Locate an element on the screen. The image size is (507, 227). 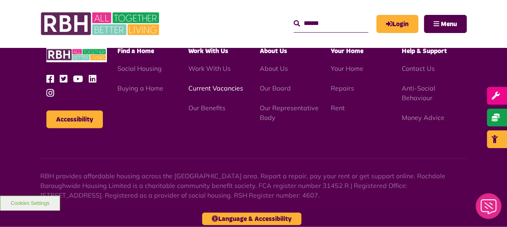
span: Menu is located at coordinates (449, 24).